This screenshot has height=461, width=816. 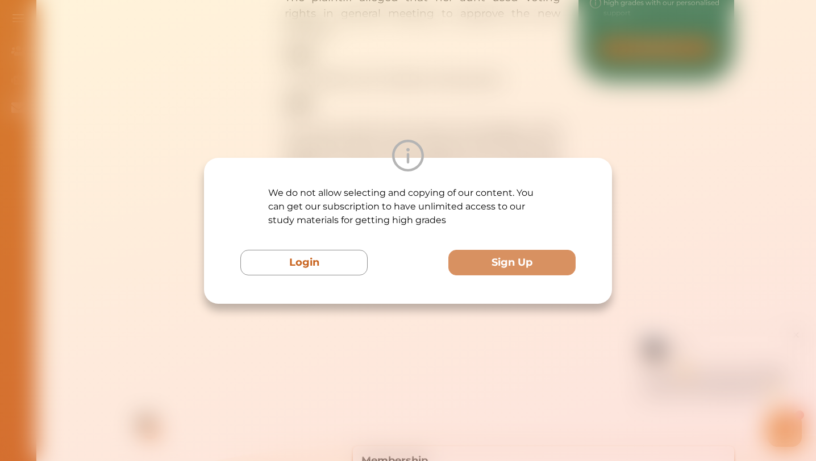 I want to click on button: Login, so click(x=304, y=262).